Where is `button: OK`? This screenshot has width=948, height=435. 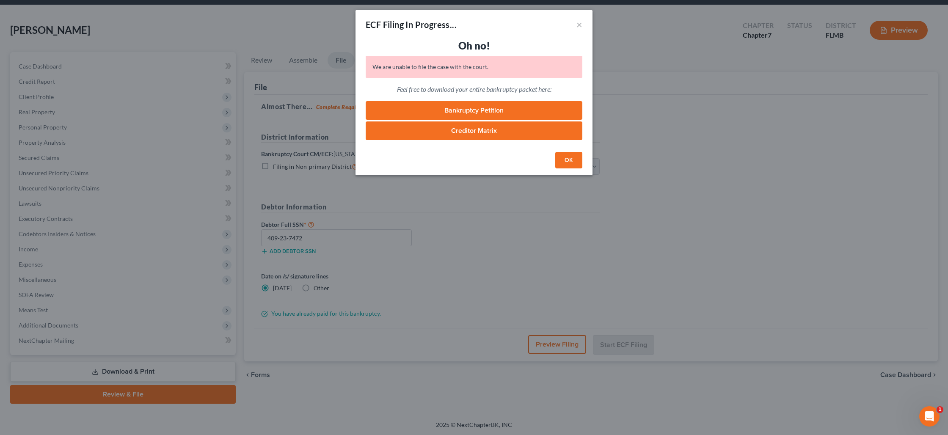 button: OK is located at coordinates (569, 160).